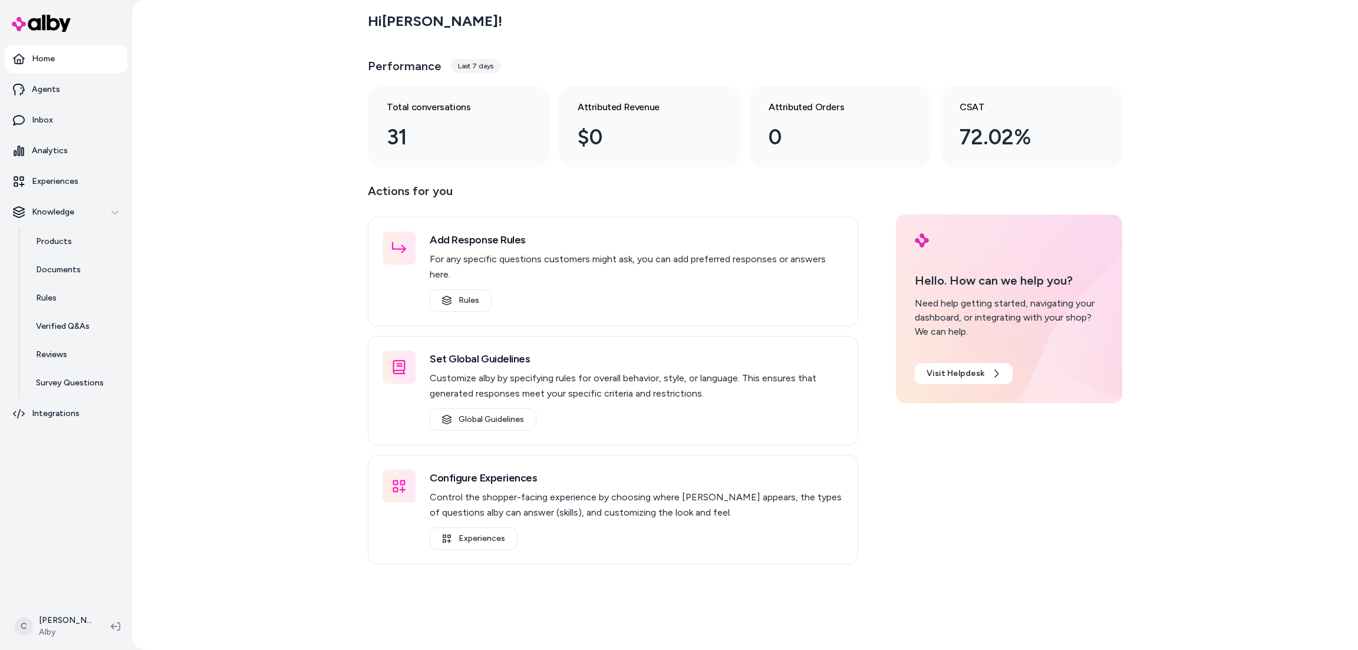 The width and height of the screenshot is (1358, 650). I want to click on h3: Performance, so click(404, 66).